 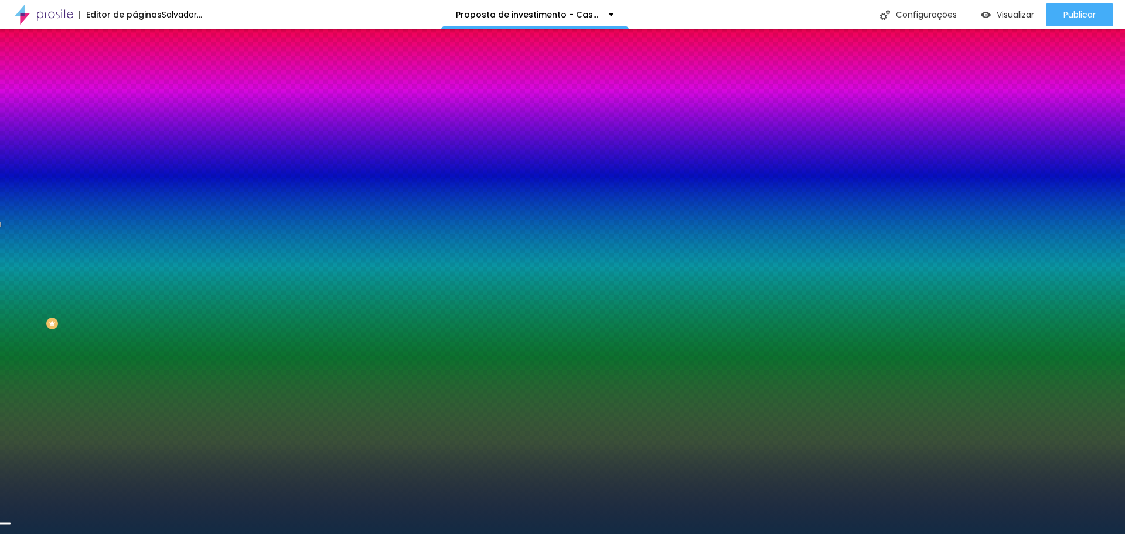 I want to click on font: Visualizar, so click(x=1015, y=15).